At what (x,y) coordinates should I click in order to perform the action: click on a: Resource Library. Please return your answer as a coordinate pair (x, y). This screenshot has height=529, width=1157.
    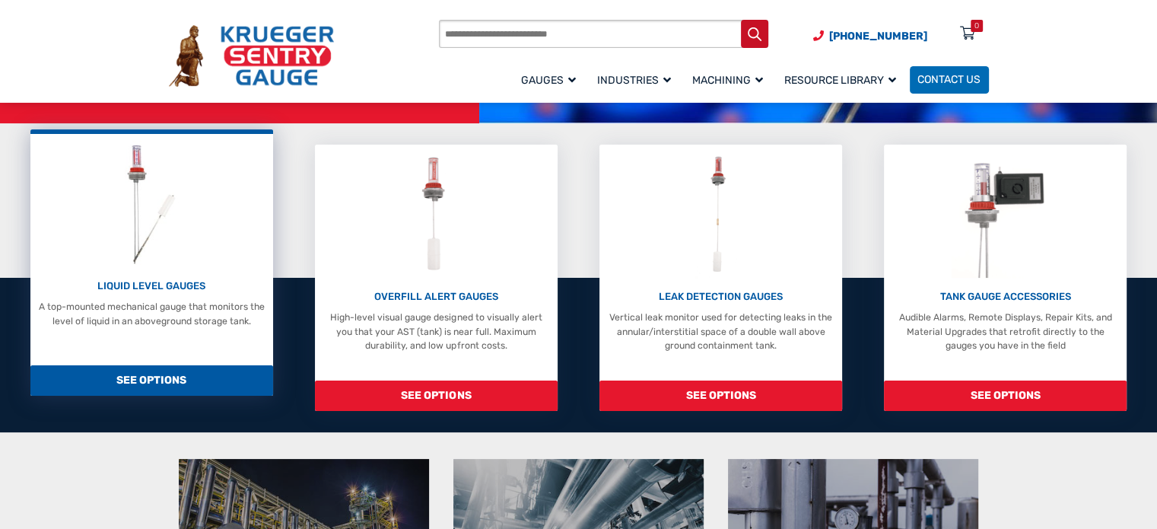
    Looking at the image, I should click on (843, 79).